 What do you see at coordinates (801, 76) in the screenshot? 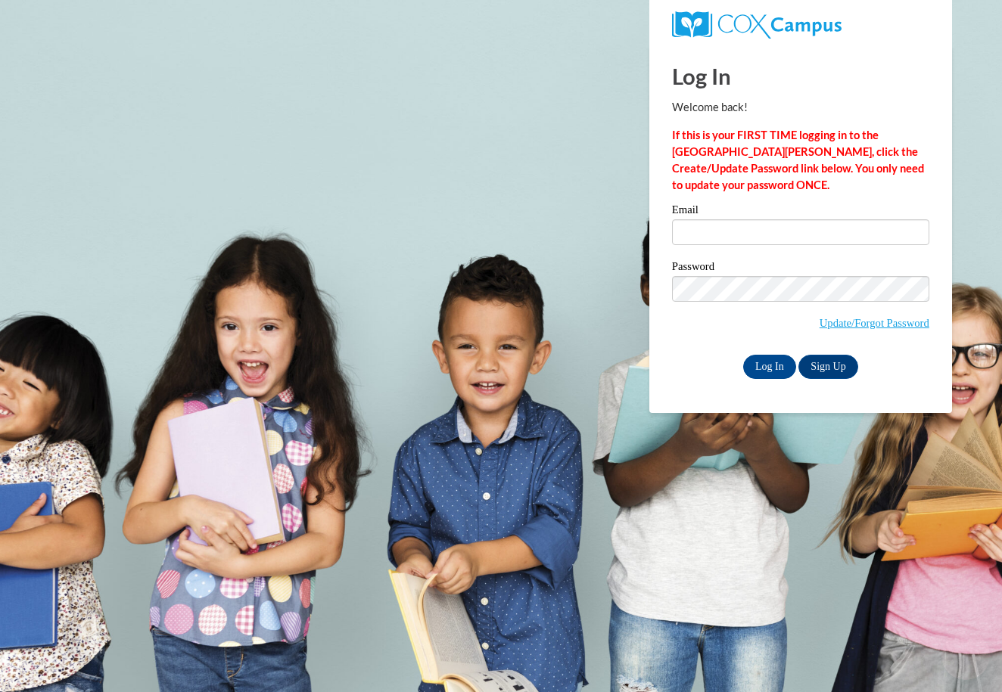
I see `h1: Log In` at bounding box center [801, 76].